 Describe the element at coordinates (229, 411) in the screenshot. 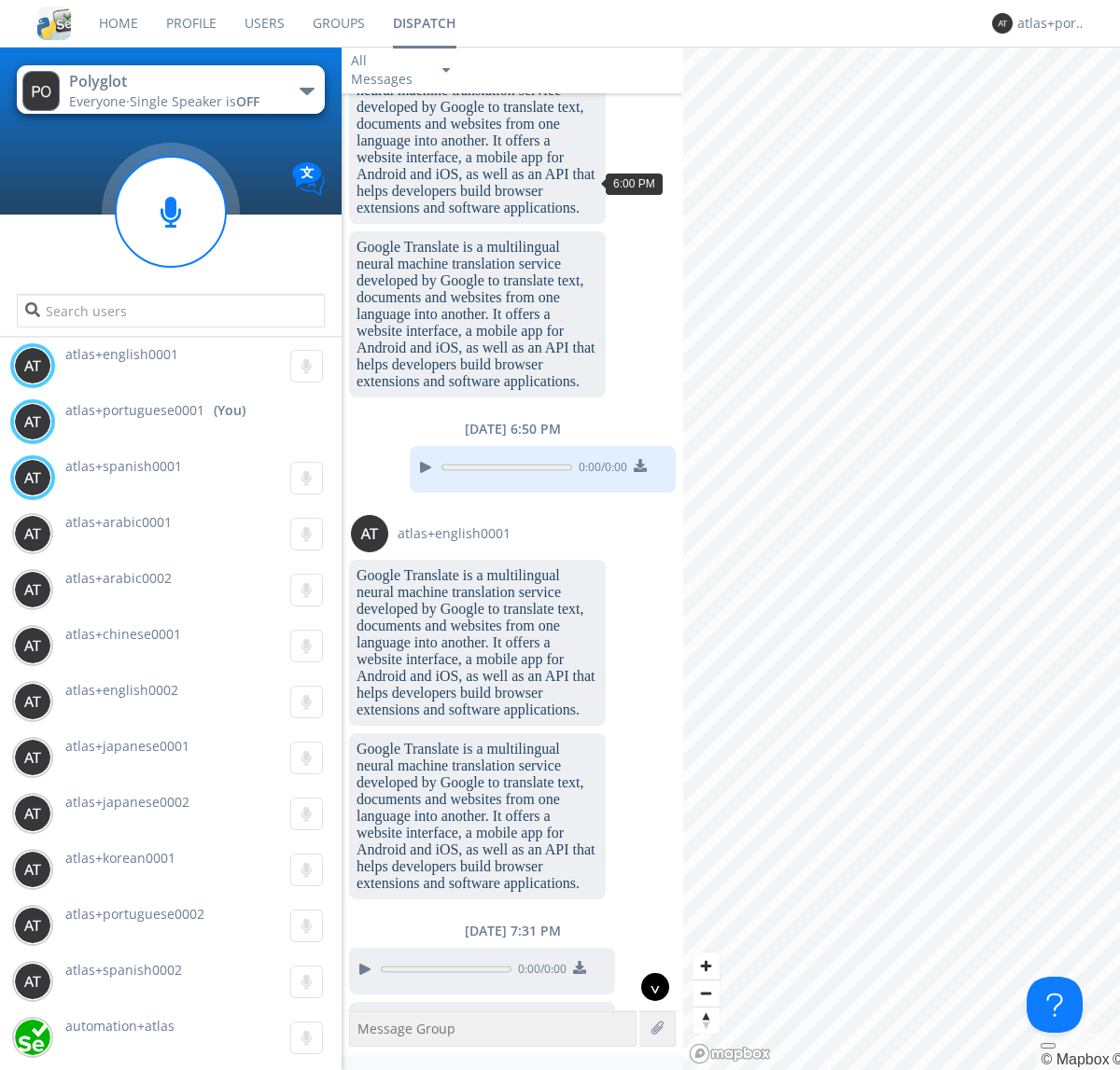

I see `div: (You)` at that location.